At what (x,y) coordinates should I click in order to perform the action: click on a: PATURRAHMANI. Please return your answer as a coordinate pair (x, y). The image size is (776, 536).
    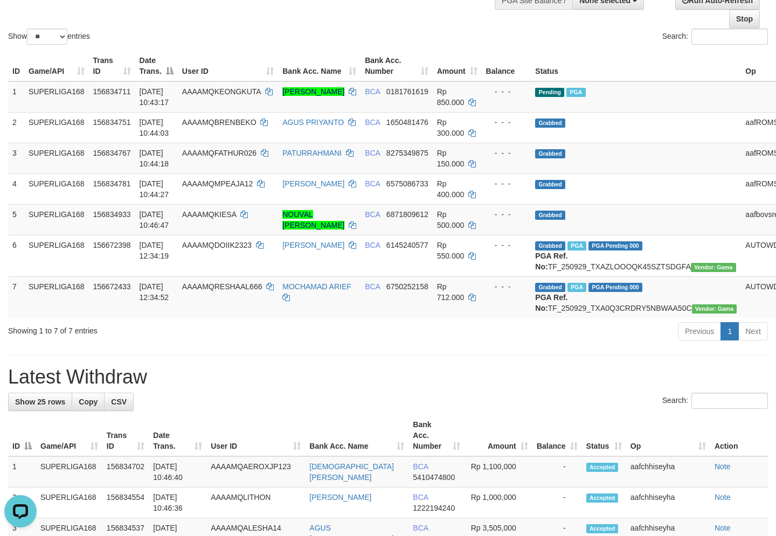
    Looking at the image, I should click on (312, 153).